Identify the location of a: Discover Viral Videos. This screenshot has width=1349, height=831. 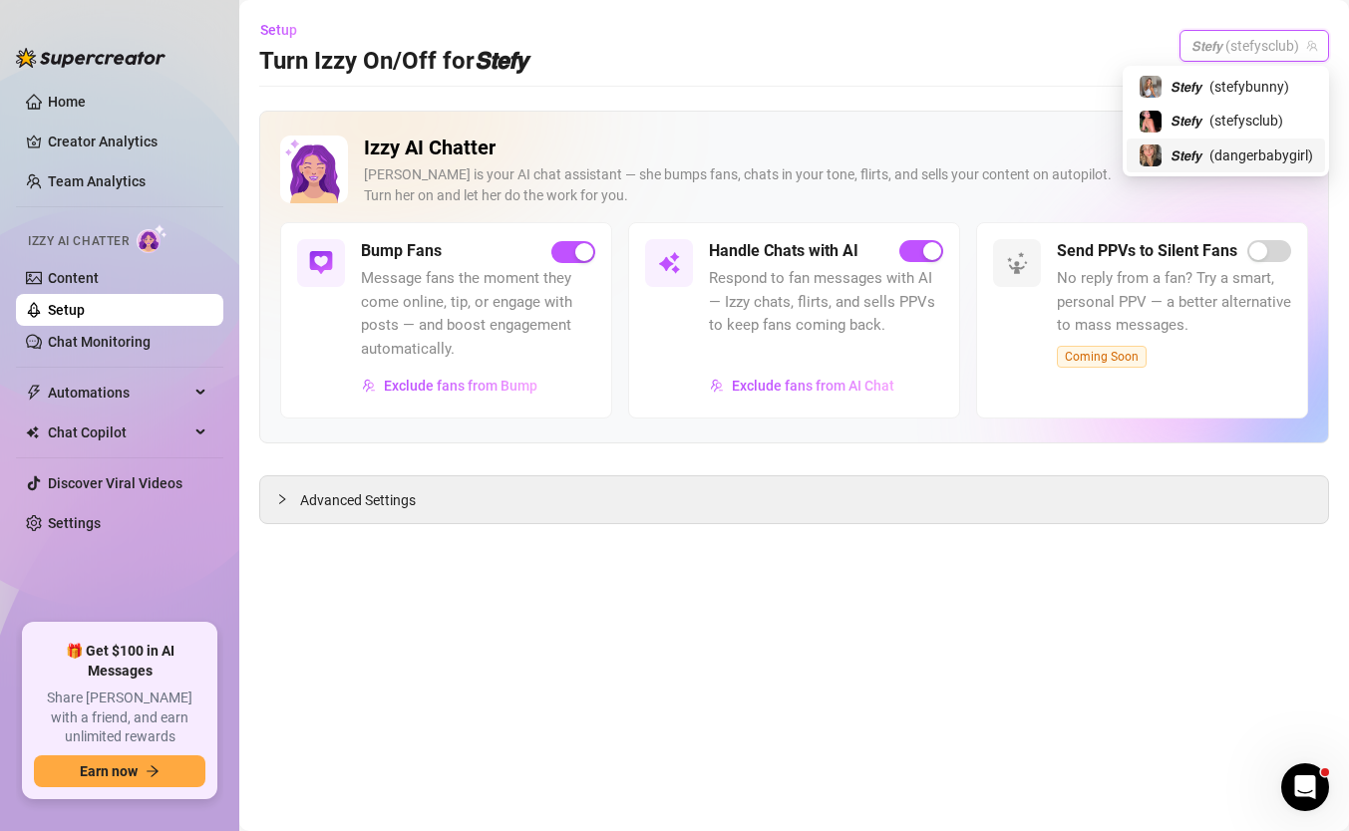
(115, 483).